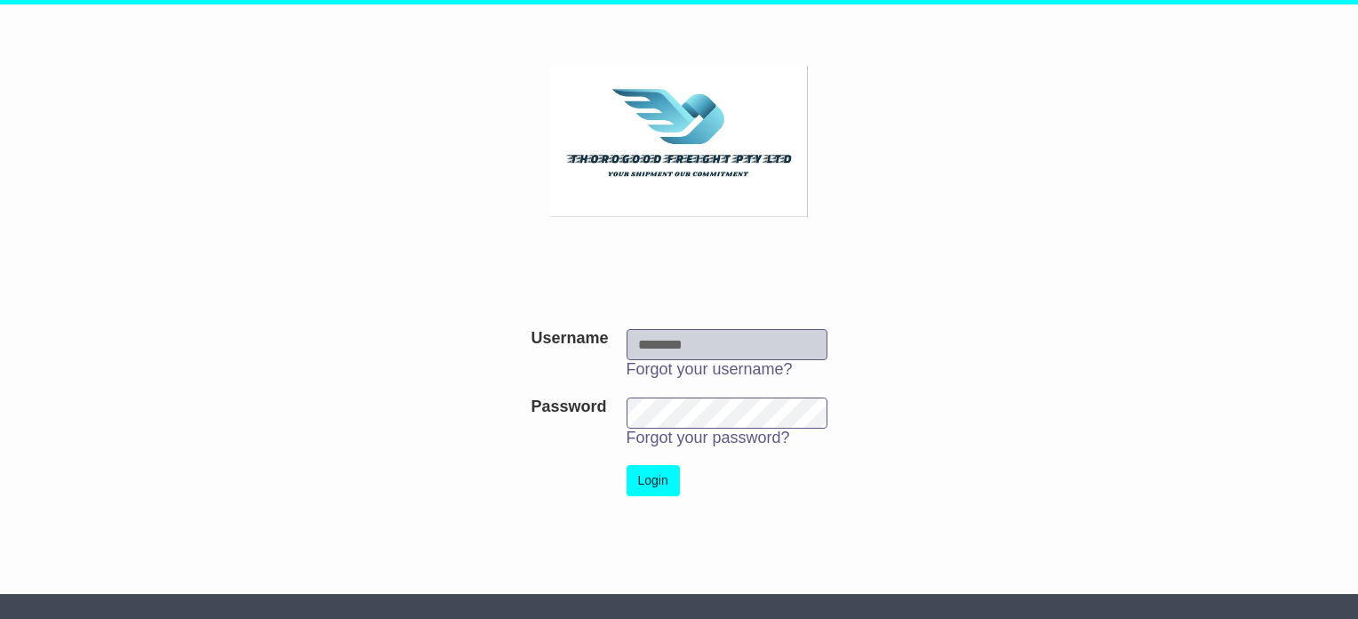  What do you see at coordinates (568, 407) in the screenshot?
I see `label: Password` at bounding box center [568, 407].